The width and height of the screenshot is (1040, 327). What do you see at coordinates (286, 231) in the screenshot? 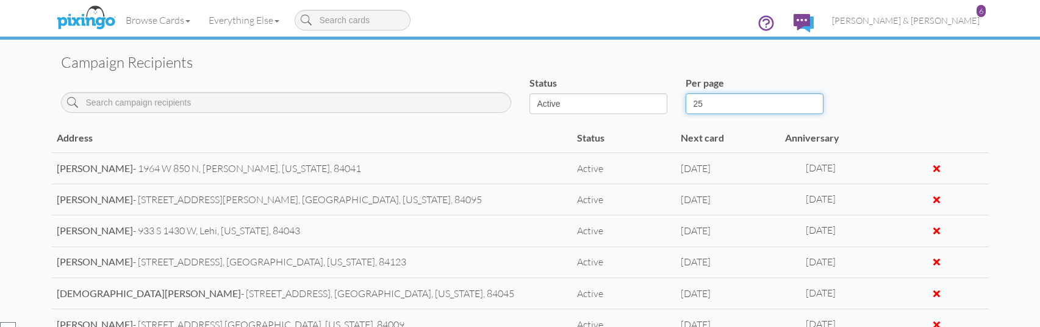
I see `span: 84043` at bounding box center [286, 231].